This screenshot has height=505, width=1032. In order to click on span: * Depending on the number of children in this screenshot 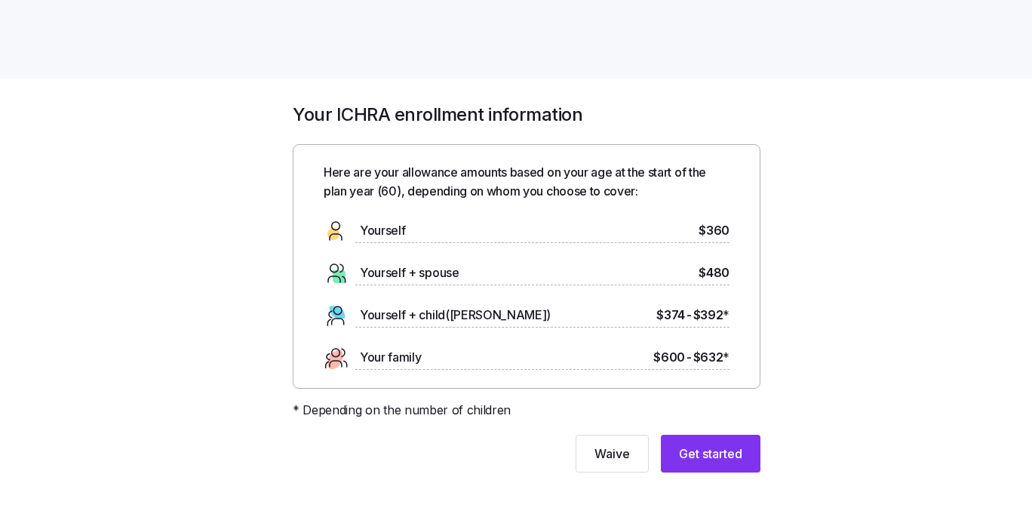, I will do `click(401, 410)`.